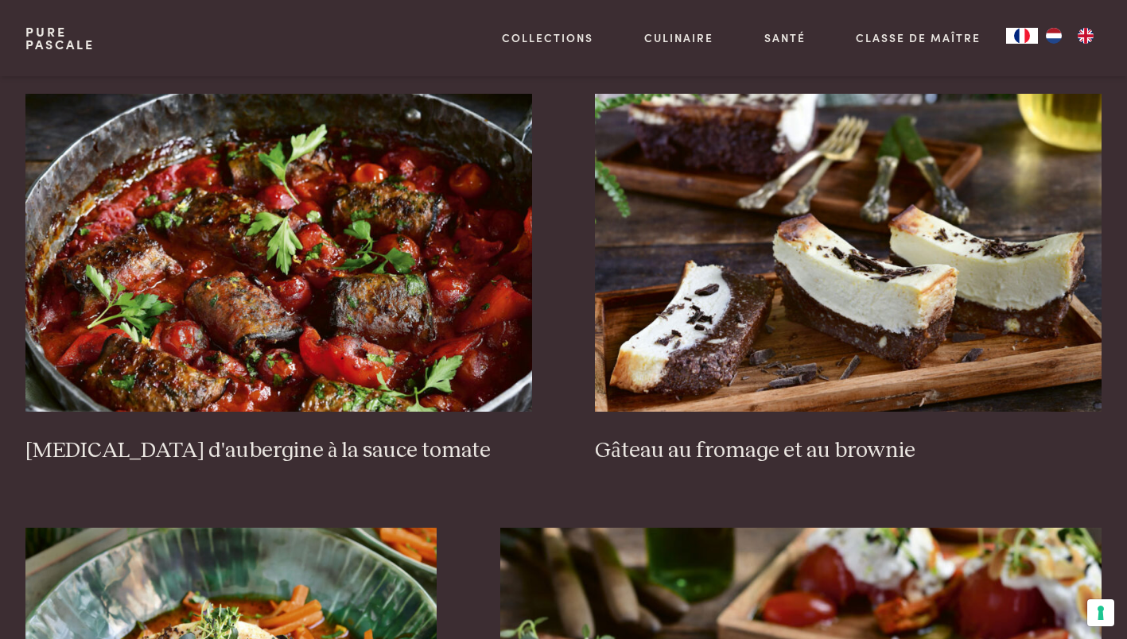 This screenshot has height=639, width=1127. I want to click on a: Collections, so click(547, 37).